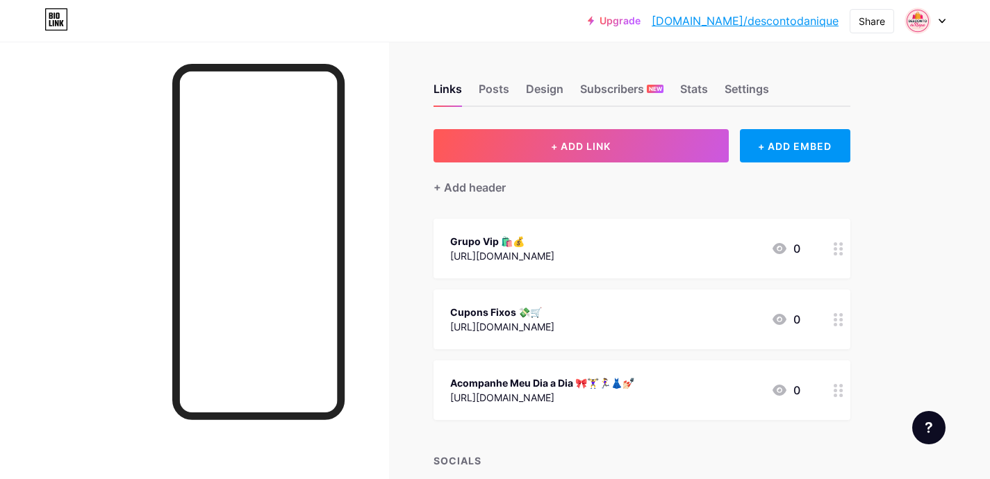  What do you see at coordinates (581, 146) in the screenshot?
I see `span: + ADD LINK` at bounding box center [581, 146].